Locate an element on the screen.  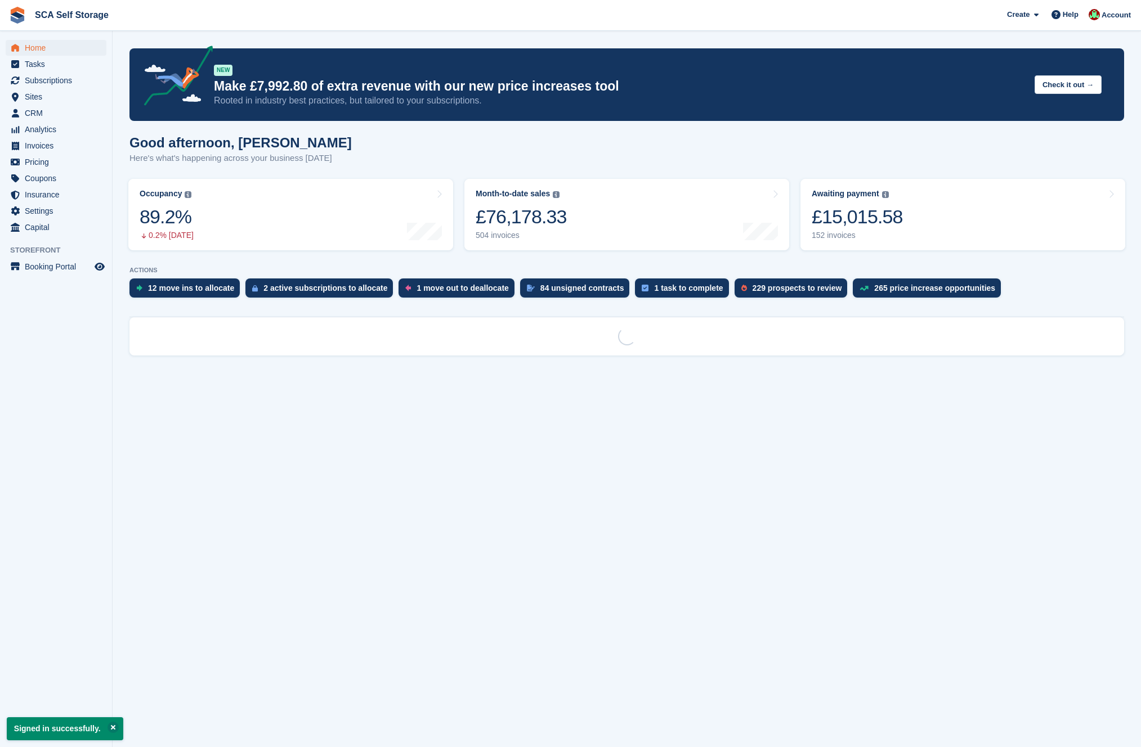
div: 265 price increase opportunities is located at coordinates (934, 288).